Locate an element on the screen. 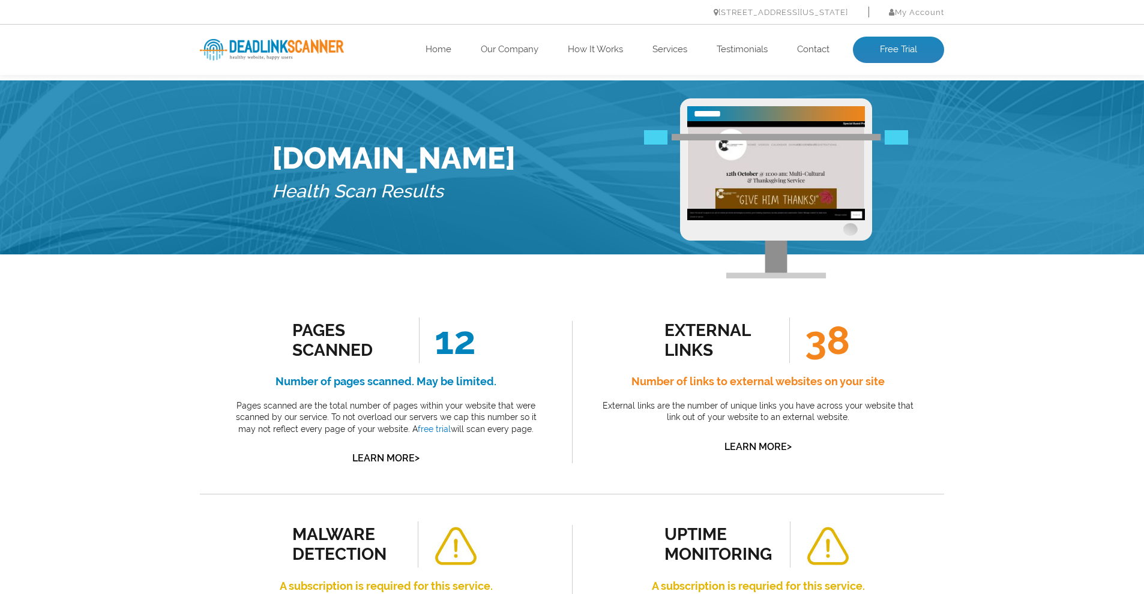 Image resolution: width=1144 pixels, height=594 pixels. p: Pages scanned are the total number of pages within your website that were scanned by our service.... is located at coordinates (386, 418).